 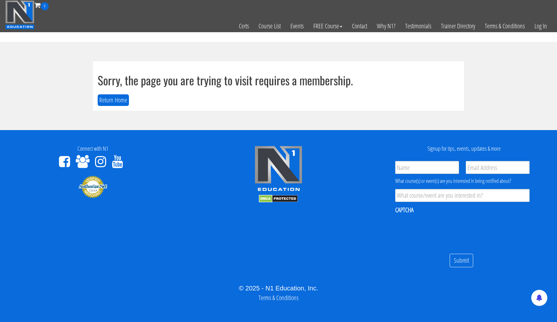 What do you see at coordinates (113, 100) in the screenshot?
I see `a: Return Home` at bounding box center [113, 100].